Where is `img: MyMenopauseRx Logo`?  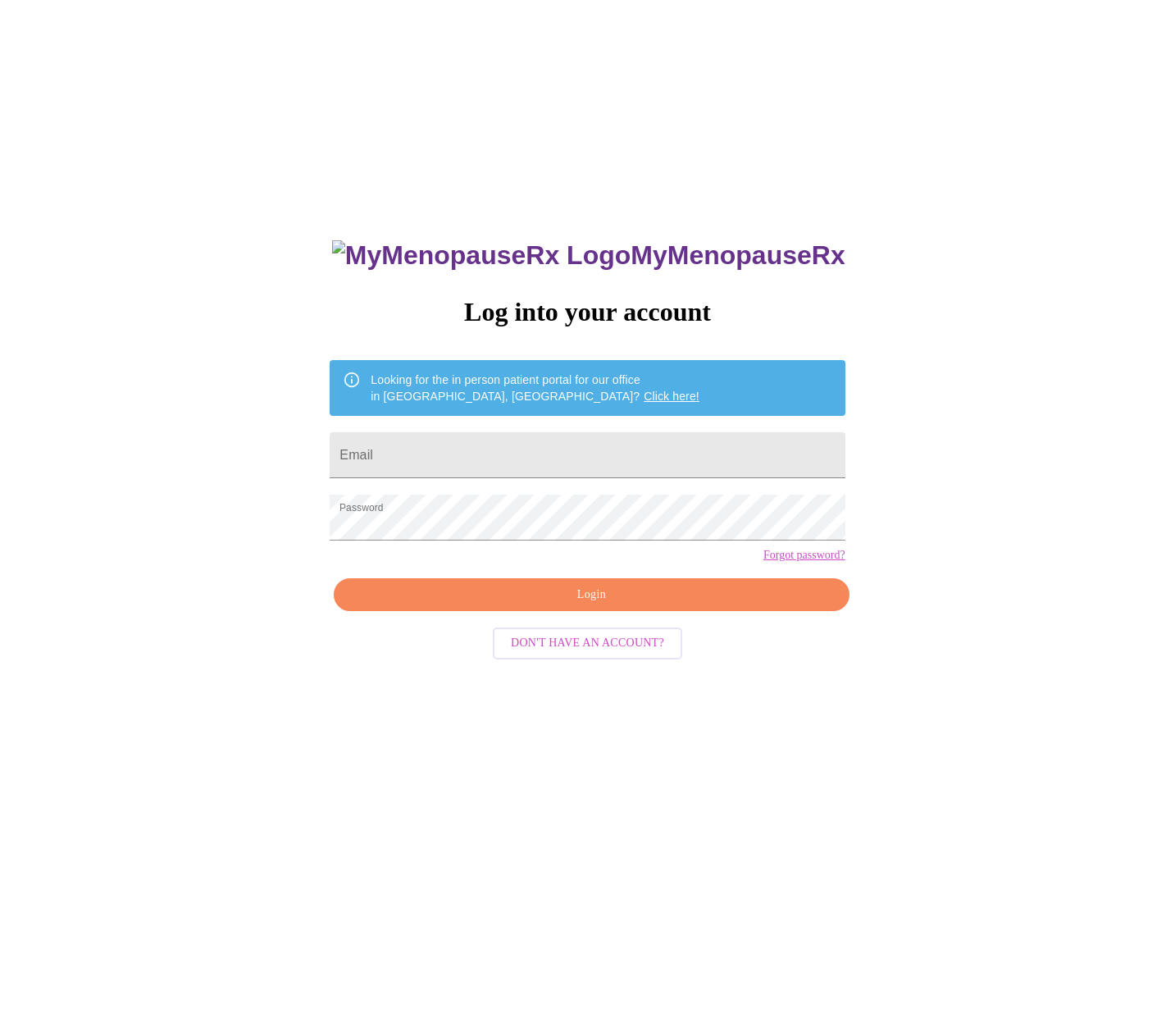
img: MyMenopauseRx Logo is located at coordinates (482, 255).